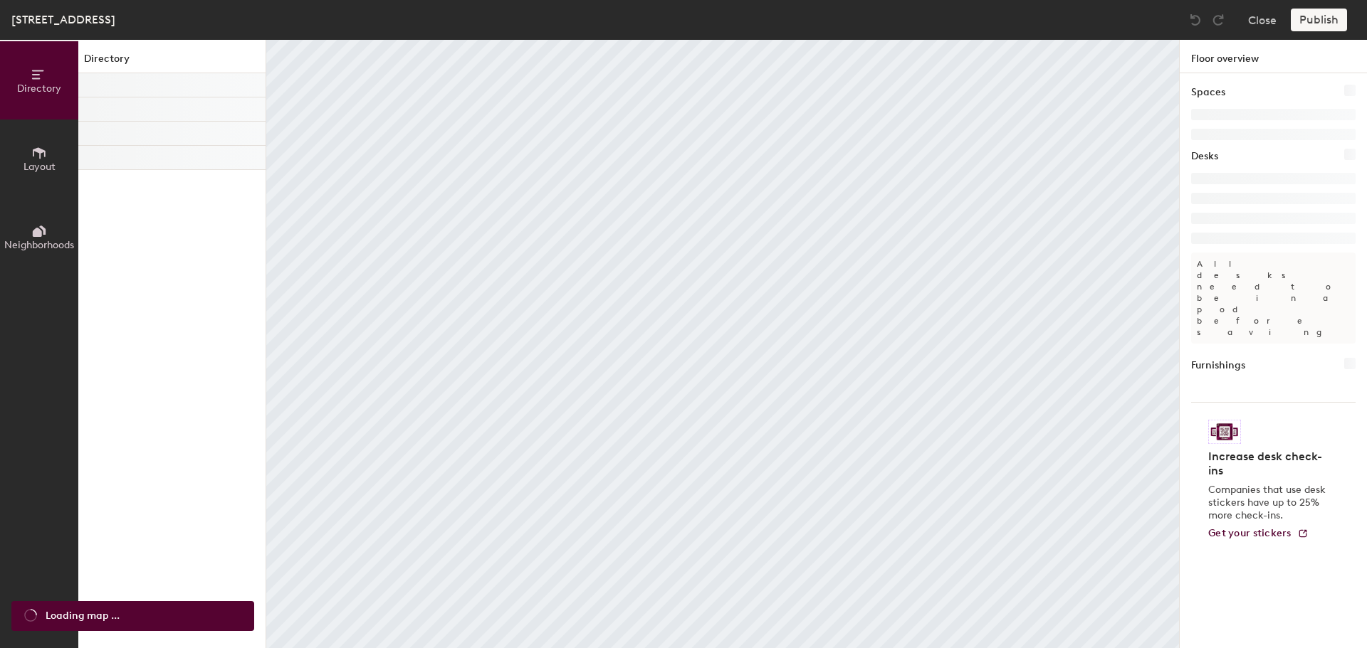 This screenshot has width=1367, height=648. Describe the element at coordinates (1258, 534) in the screenshot. I see `a: Get your stickers` at that location.